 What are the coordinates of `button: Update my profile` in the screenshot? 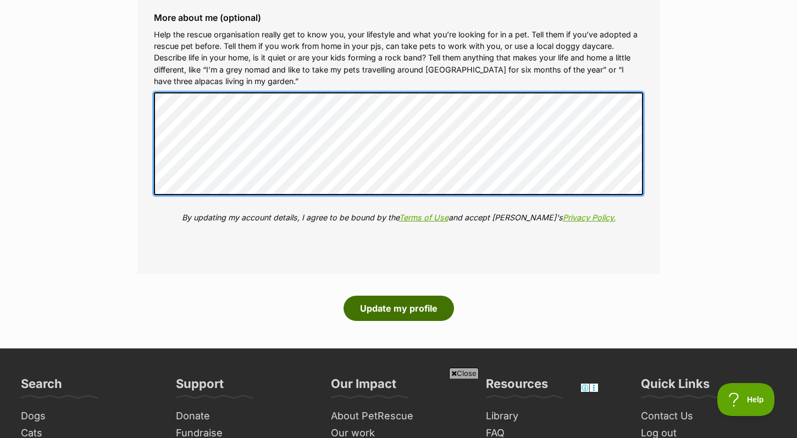 It's located at (398, 308).